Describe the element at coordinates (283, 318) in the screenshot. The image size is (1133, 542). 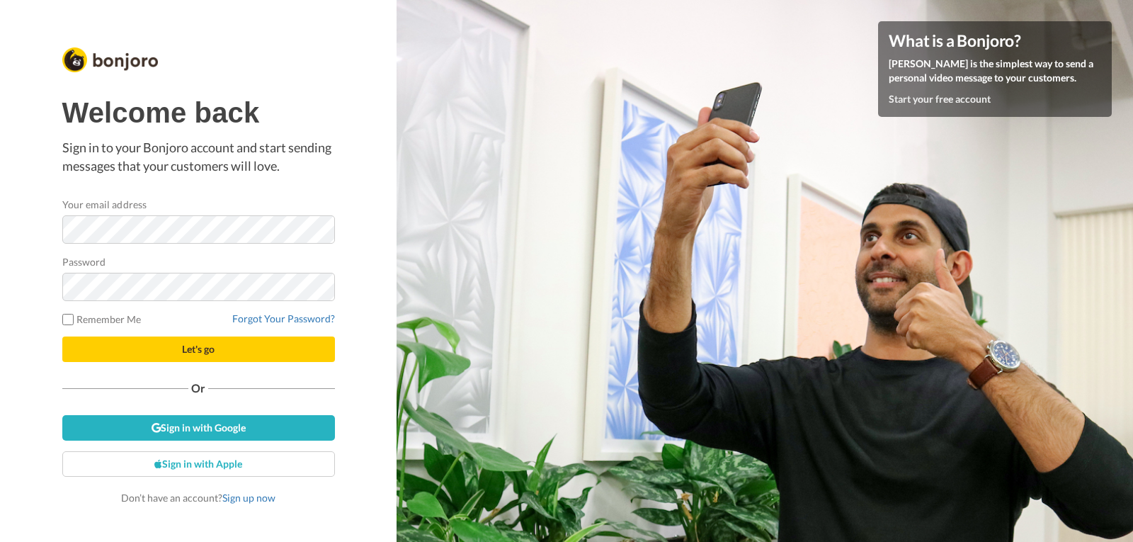
I see `a: Forgot Your Password?` at that location.